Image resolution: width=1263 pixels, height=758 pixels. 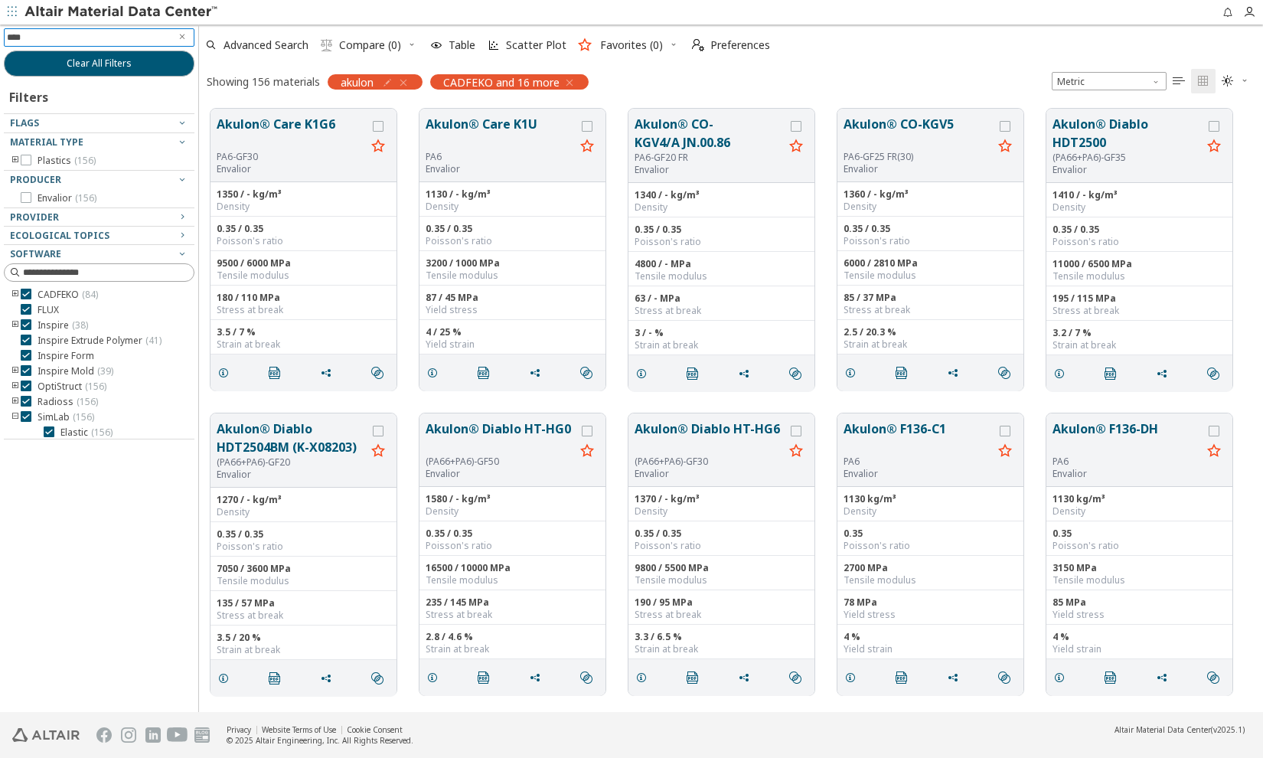 What do you see at coordinates (357, 82) in the screenshot?
I see `span: akulon` at bounding box center [357, 82].